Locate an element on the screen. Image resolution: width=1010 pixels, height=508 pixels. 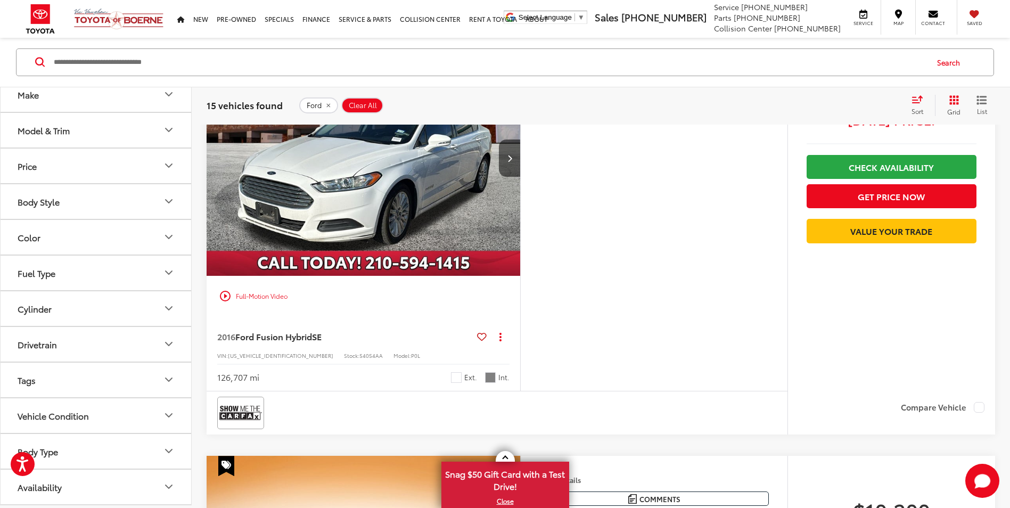
span: Grid is located at coordinates (953, 111).